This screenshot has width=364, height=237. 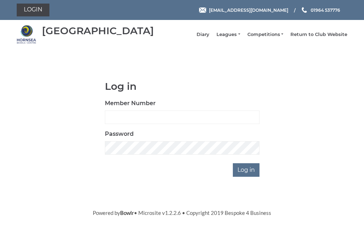 What do you see at coordinates (319, 35) in the screenshot?
I see `a: Return to Club Website` at bounding box center [319, 35].